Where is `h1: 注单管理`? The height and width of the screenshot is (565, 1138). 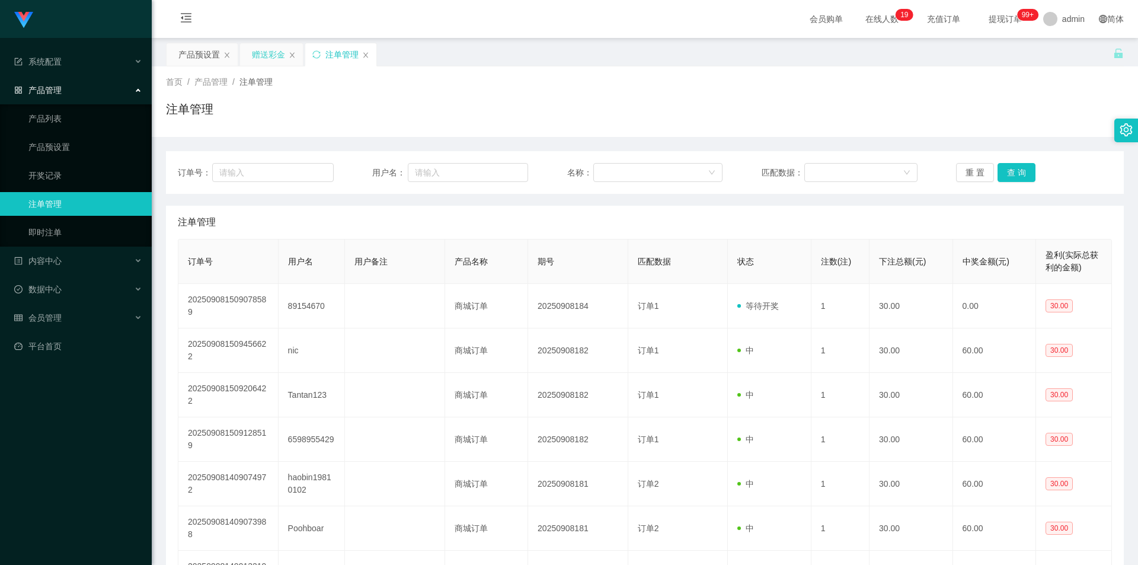 h1: 注单管理 is located at coordinates (190, 109).